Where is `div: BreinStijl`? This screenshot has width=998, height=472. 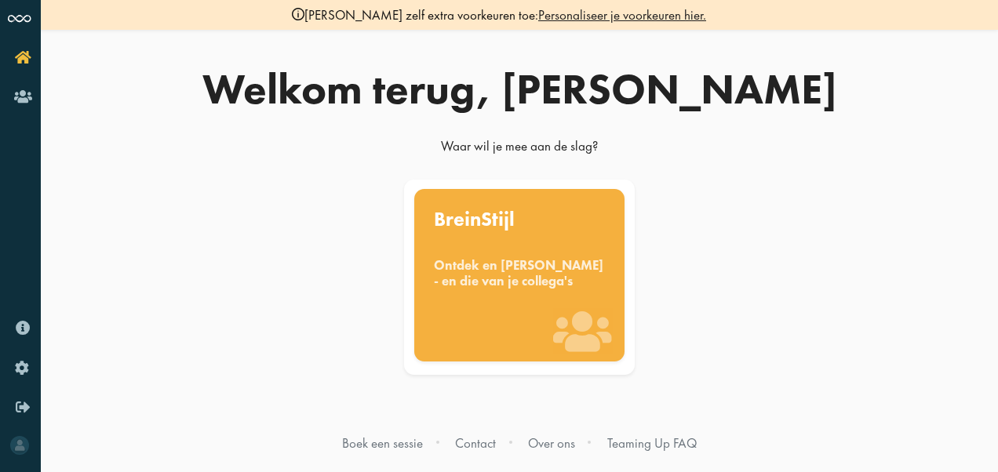 div: BreinStijl is located at coordinates (519, 220).